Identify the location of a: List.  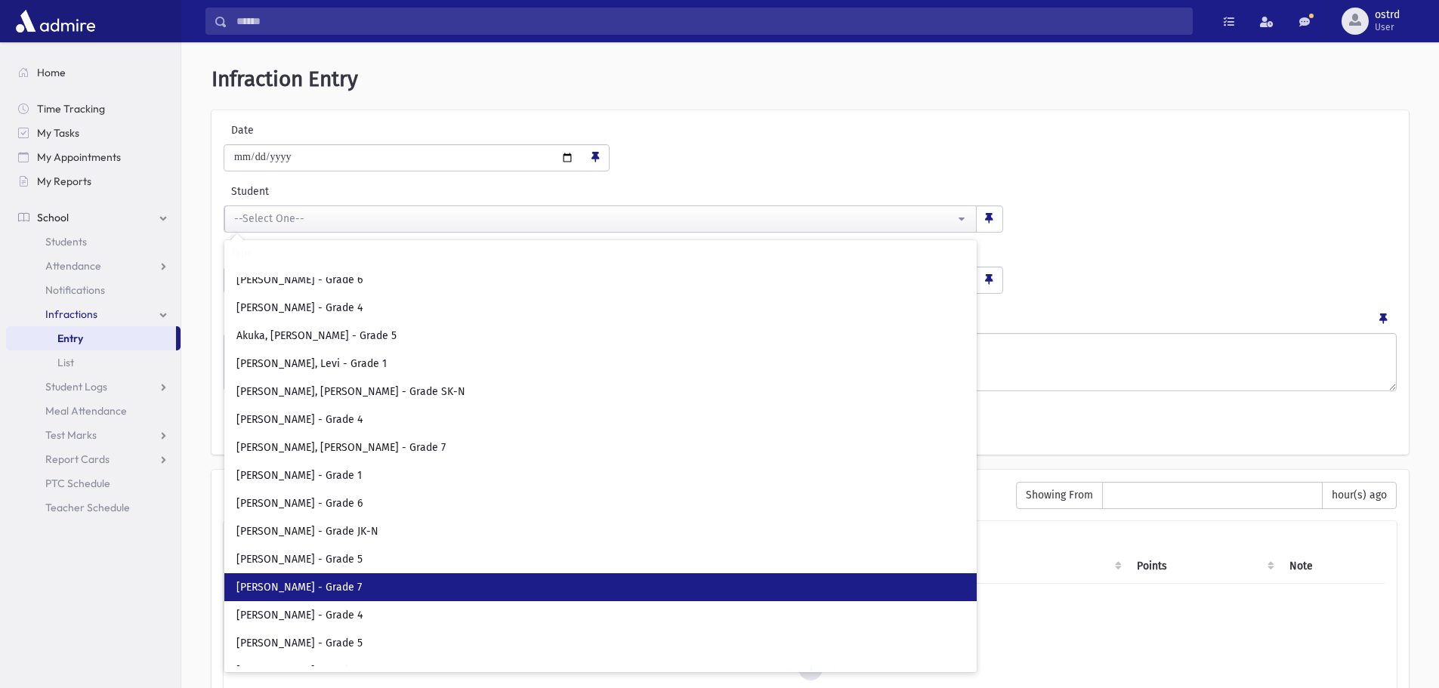
(93, 363).